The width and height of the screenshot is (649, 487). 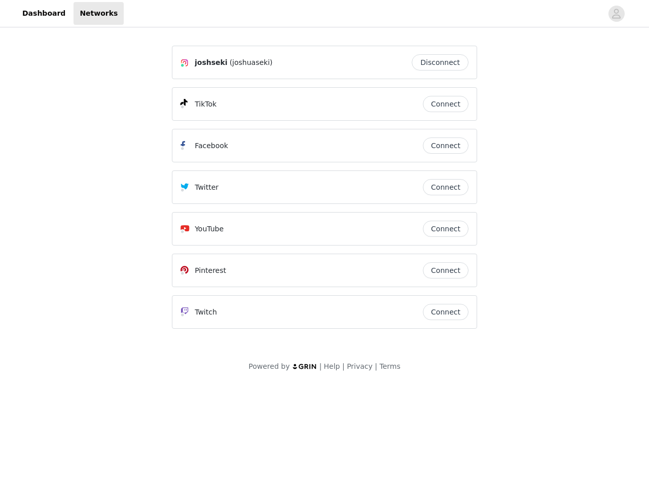 What do you see at coordinates (440, 62) in the screenshot?
I see `button: Disconnect` at bounding box center [440, 62].